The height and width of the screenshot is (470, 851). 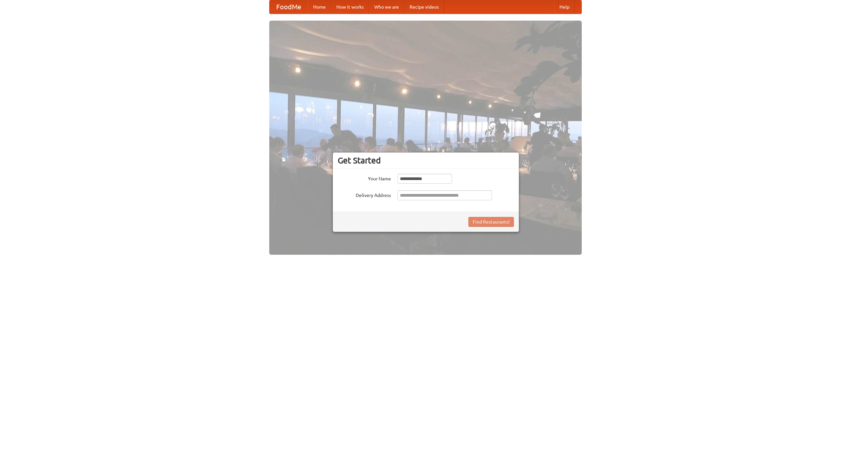 I want to click on a: How it works, so click(x=350, y=7).